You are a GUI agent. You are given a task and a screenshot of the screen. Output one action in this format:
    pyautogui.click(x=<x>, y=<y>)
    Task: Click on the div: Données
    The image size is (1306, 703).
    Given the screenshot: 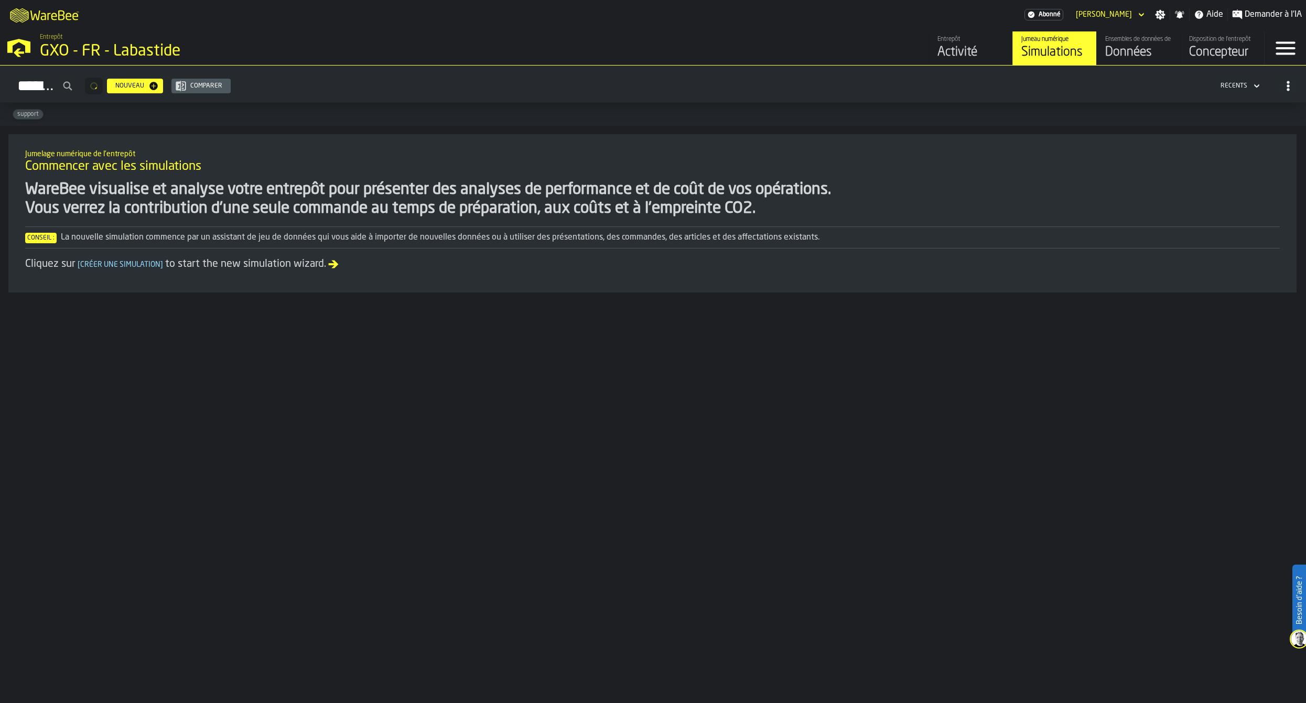 What is the action you would take?
    pyautogui.click(x=1139, y=52)
    